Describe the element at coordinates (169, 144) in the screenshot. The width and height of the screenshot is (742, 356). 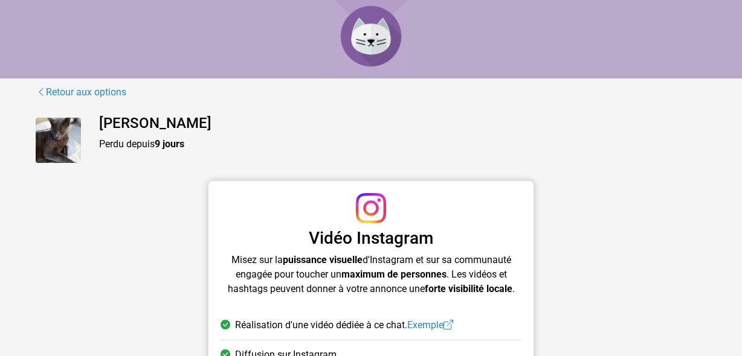
I see `strong: 9 jours` at that location.